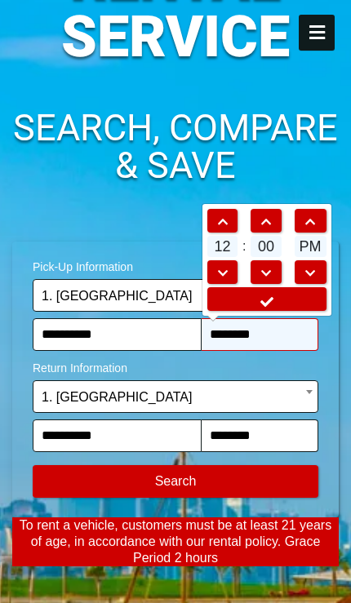  What do you see at coordinates (176, 265) in the screenshot?
I see `span: Pick-Up Information` at bounding box center [176, 265].